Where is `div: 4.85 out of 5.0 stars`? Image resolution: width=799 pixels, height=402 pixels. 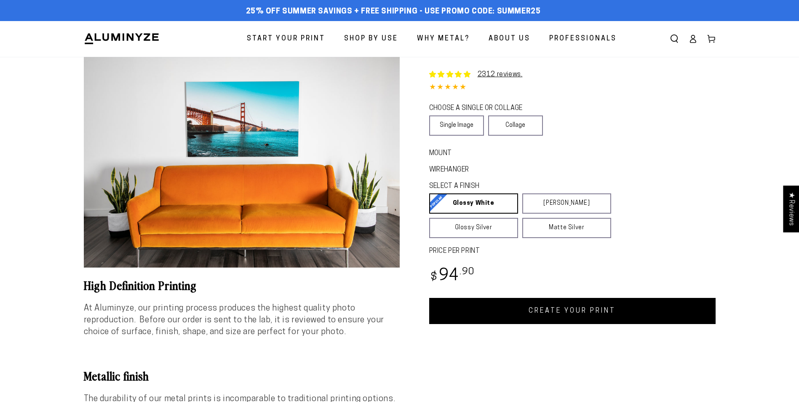
div: 4.85 out of 5.0 stars is located at coordinates (573, 88).